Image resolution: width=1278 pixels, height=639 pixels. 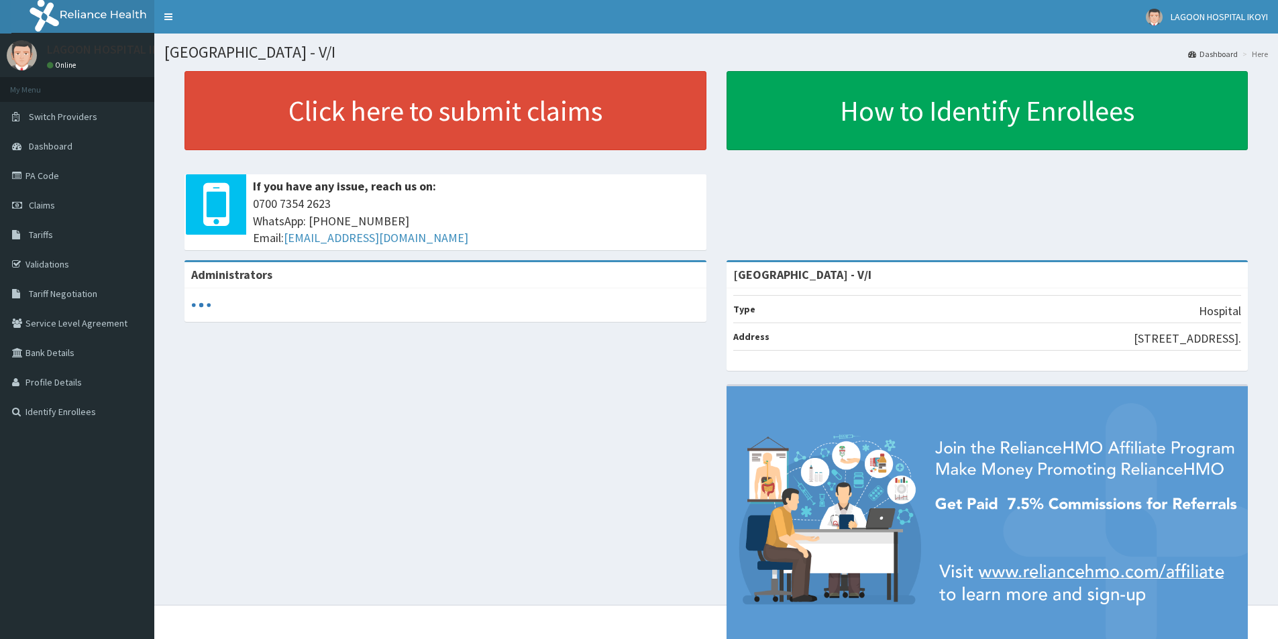 What do you see at coordinates (1219, 311) in the screenshot?
I see `p: Hospital` at bounding box center [1219, 311].